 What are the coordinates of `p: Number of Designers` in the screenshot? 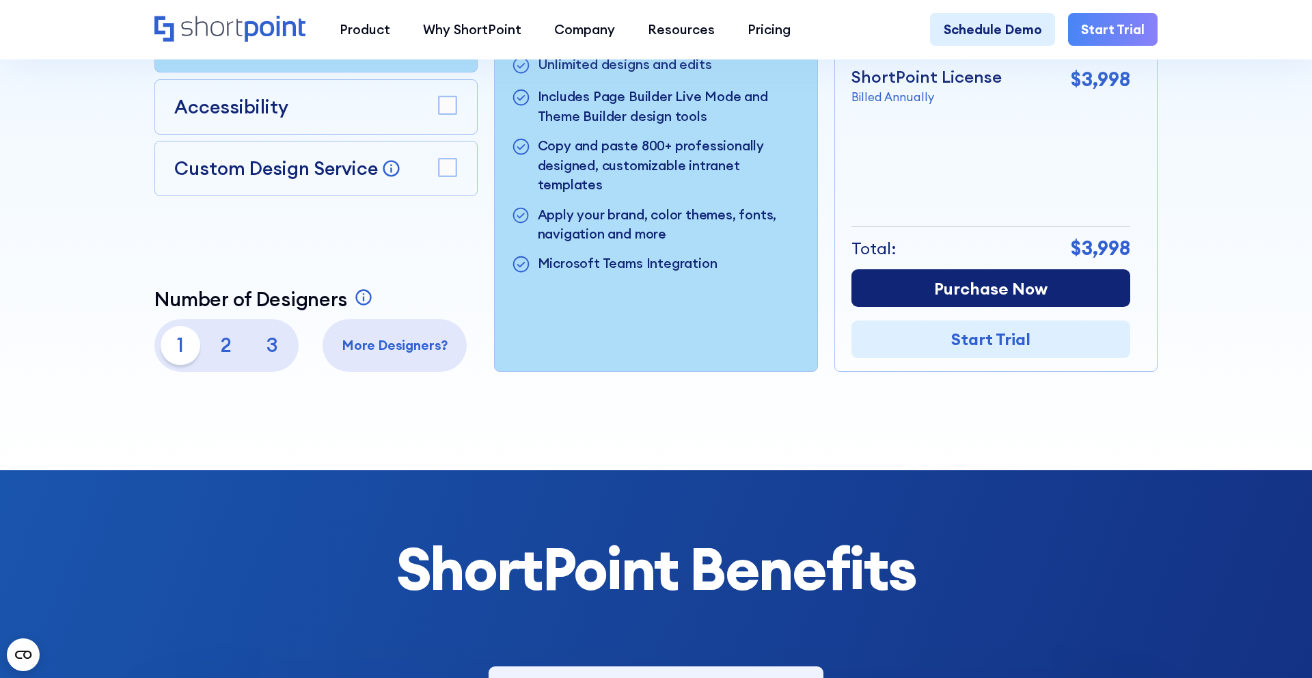 It's located at (251, 299).